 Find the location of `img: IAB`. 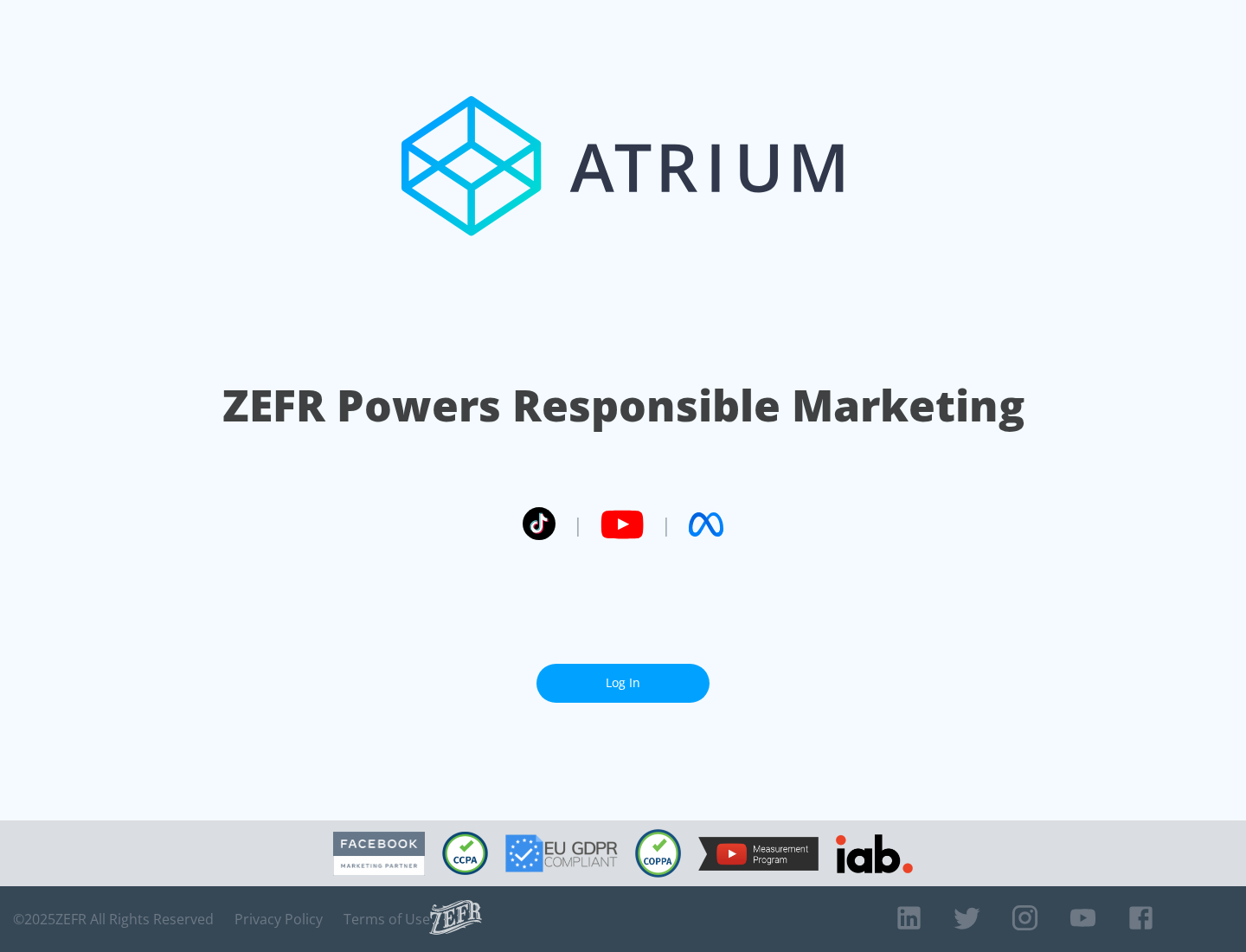

img: IAB is located at coordinates (874, 853).